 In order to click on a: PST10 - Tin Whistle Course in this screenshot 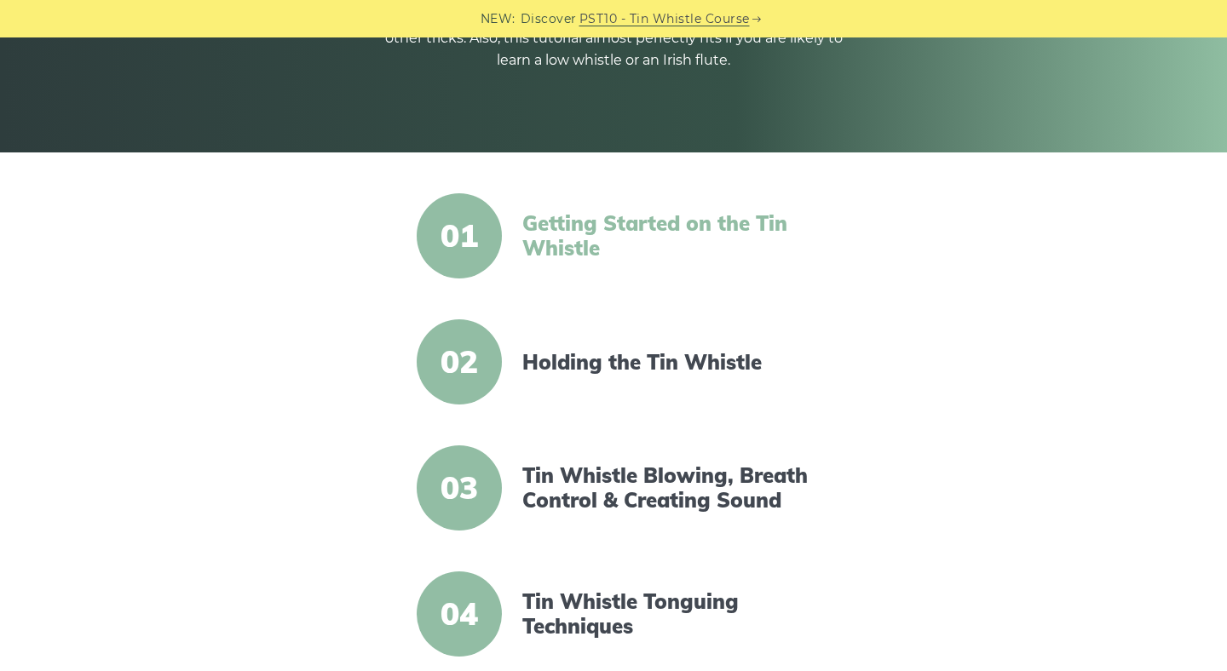, I will do `click(665, 19)`.